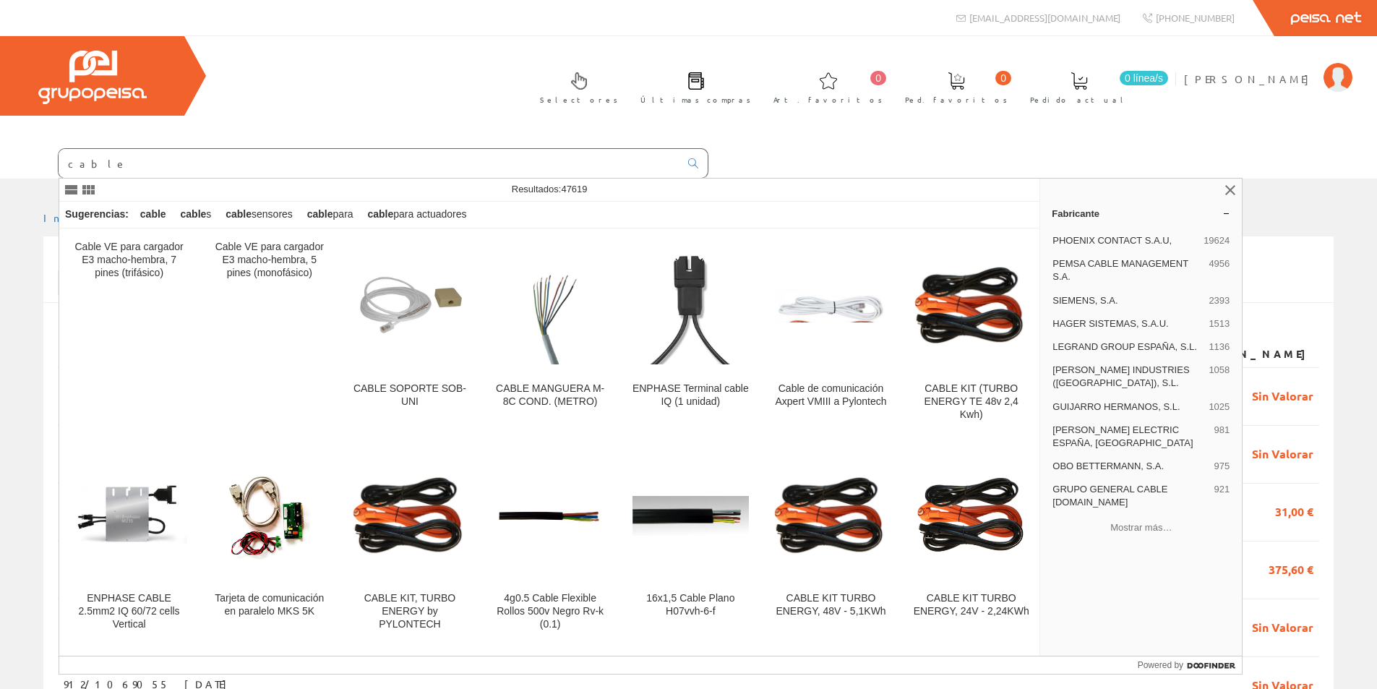  I want to click on div: Cable de comunicación Axpert VMIII a Pylontech, so click(830, 395).